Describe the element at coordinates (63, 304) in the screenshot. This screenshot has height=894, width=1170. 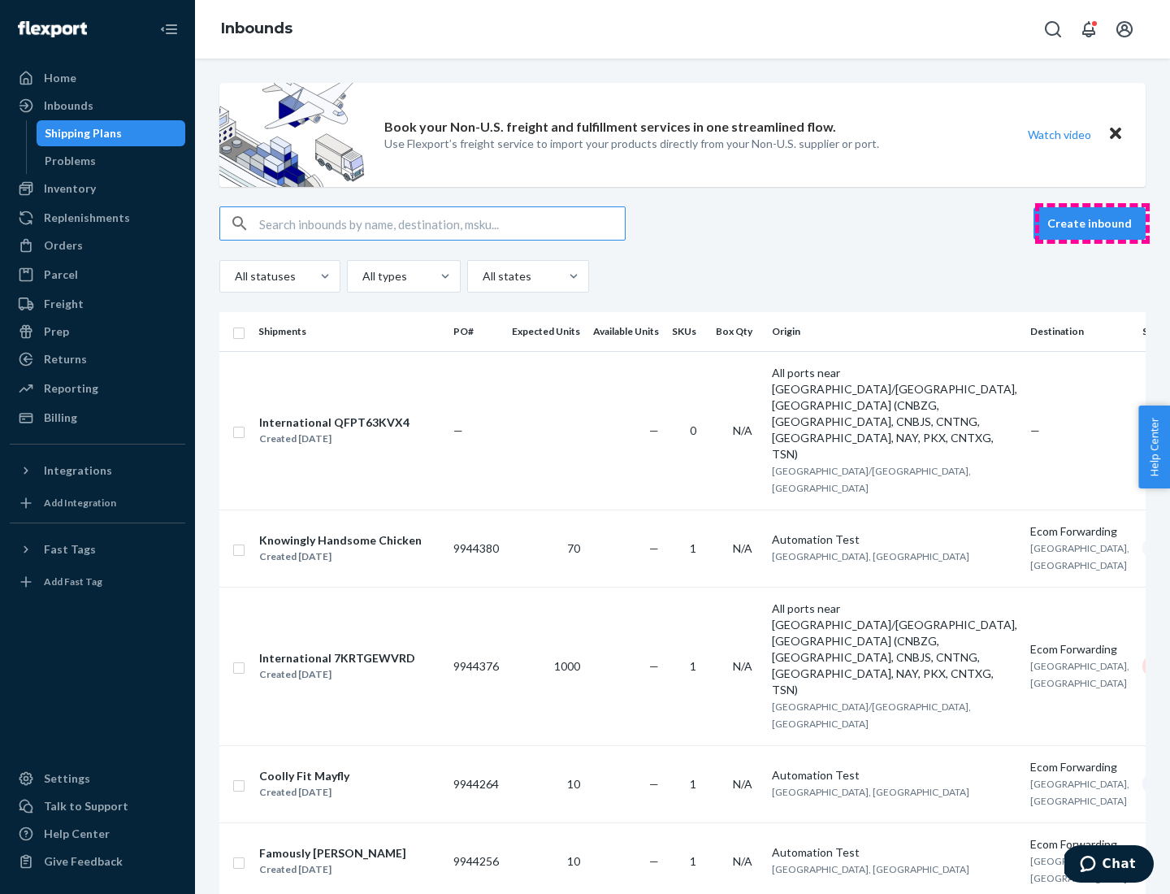
I see `div: Freight` at that location.